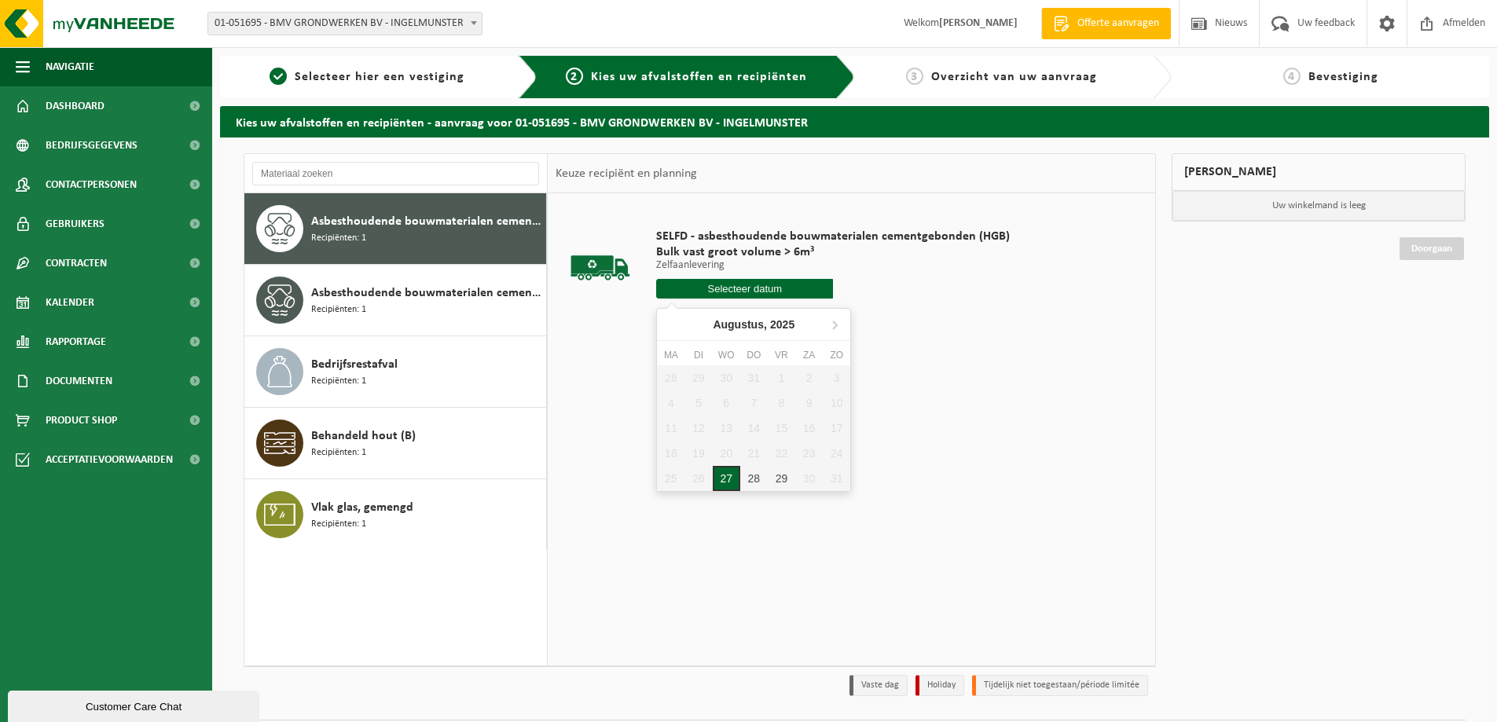 This screenshot has height=722, width=1497. I want to click on div: Augustus,, so click(754, 325).